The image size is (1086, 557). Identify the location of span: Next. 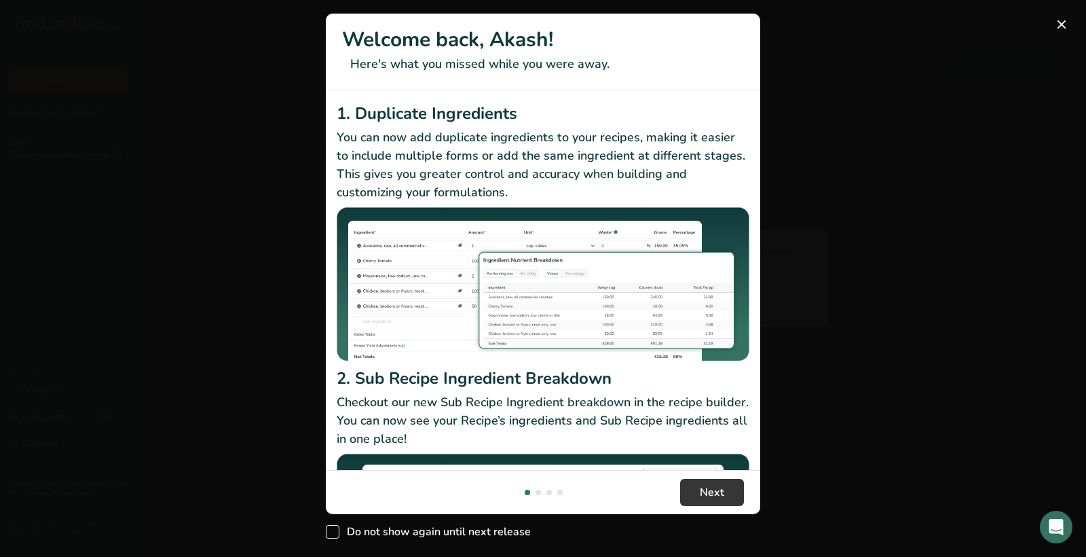
(712, 492).